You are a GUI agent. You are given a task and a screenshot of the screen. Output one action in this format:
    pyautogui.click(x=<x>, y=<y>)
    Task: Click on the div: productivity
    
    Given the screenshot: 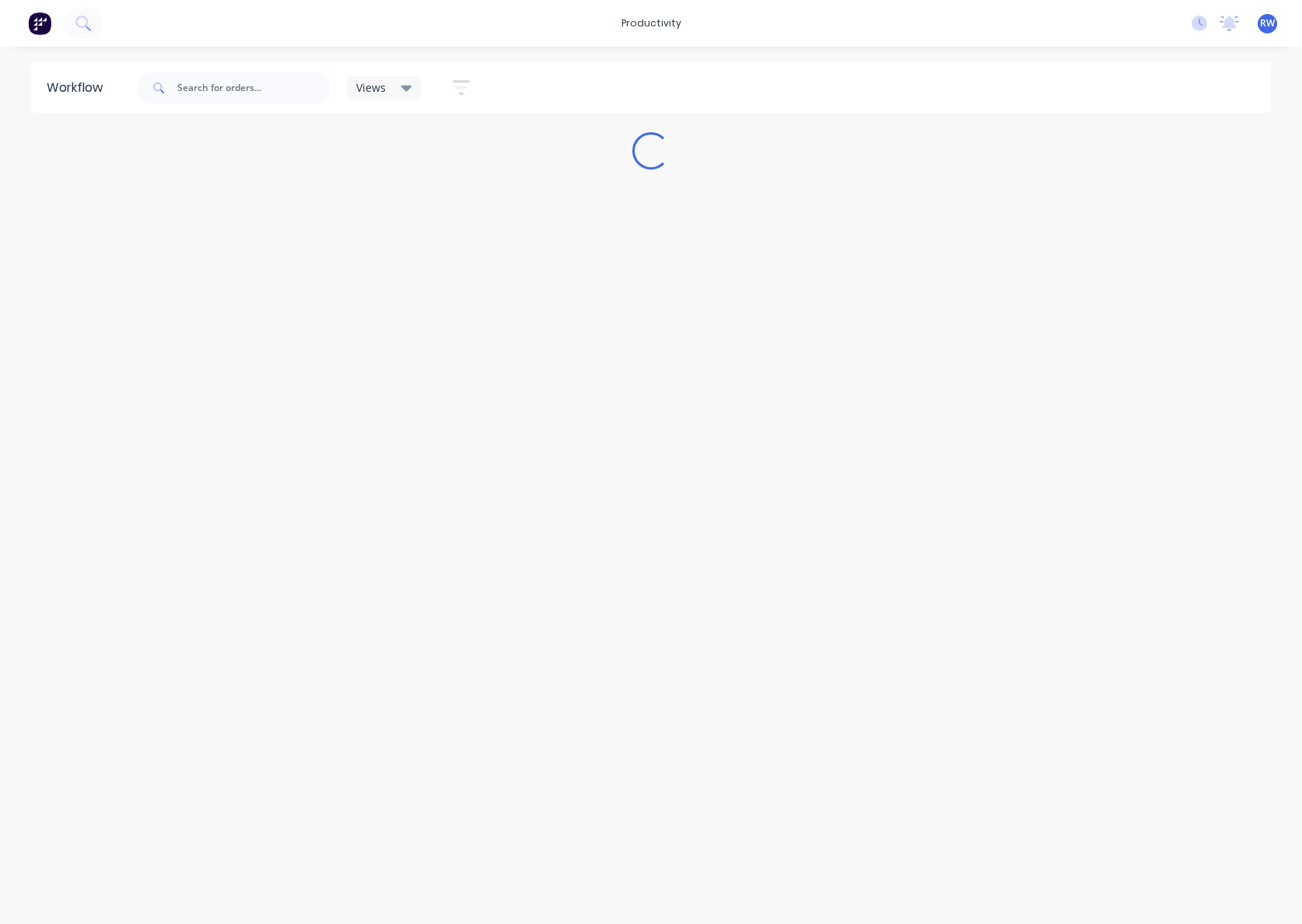 What is the action you would take?
    pyautogui.click(x=651, y=23)
    